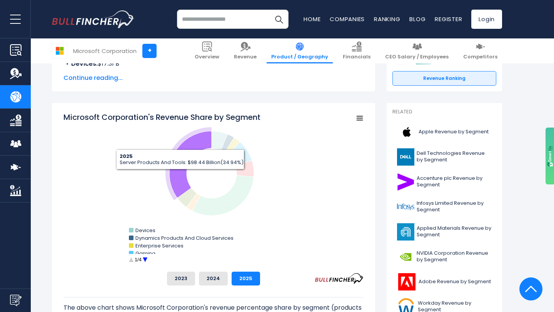  Describe the element at coordinates (550, 156) in the screenshot. I see `img: gdzwAHDJa65OwAAAABJRU5ErkJggg==` at that location.